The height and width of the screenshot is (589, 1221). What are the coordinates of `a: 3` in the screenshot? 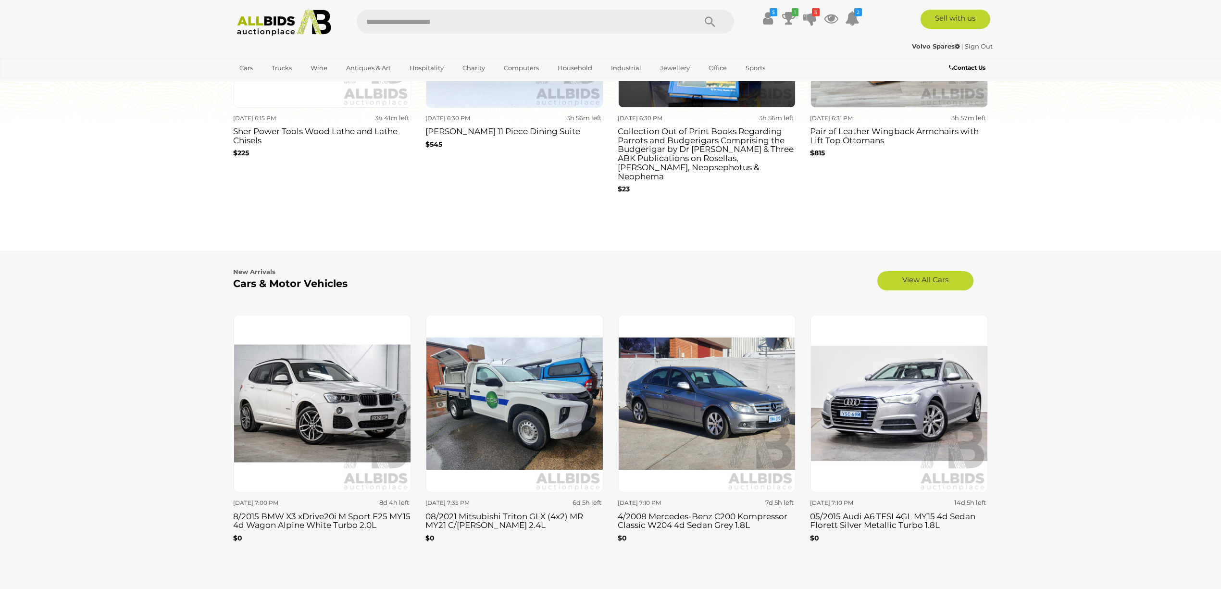 It's located at (810, 18).